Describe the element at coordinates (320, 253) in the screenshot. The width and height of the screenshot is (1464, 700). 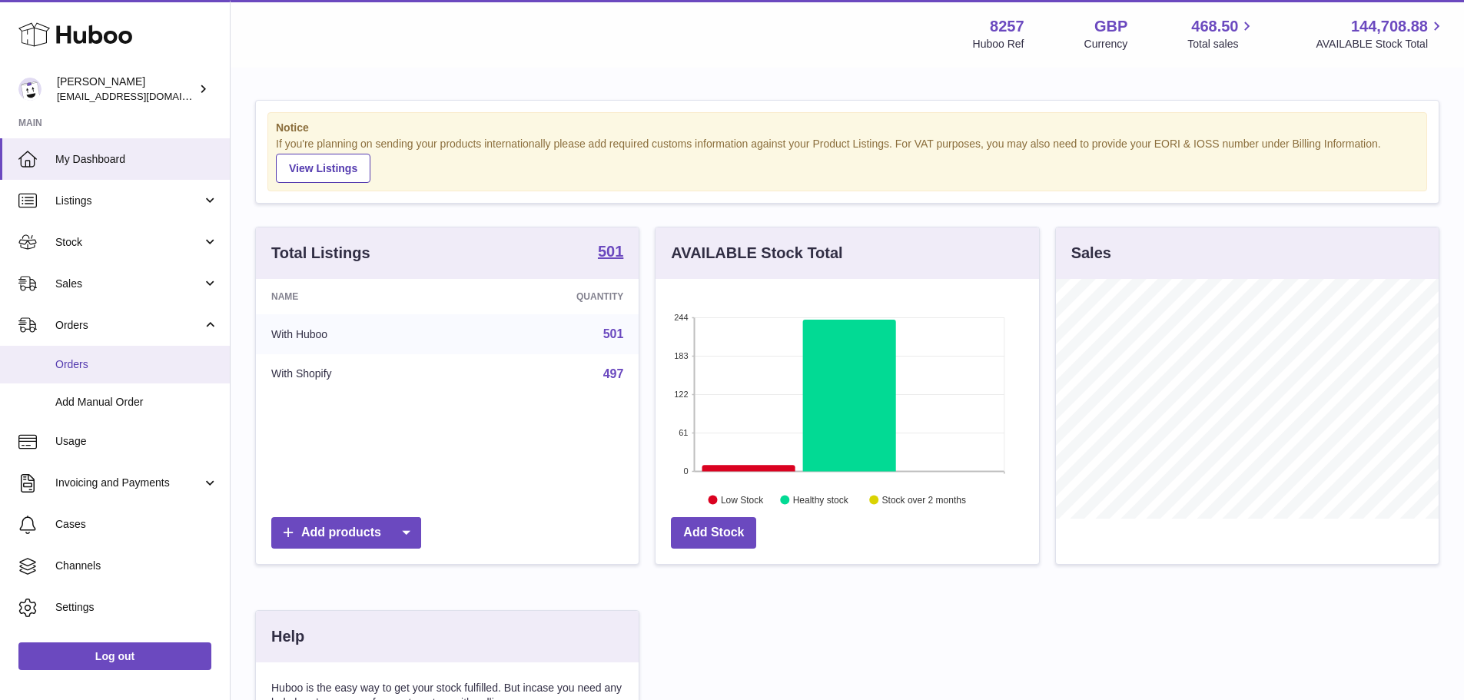
I see `h3: Total Listings` at that location.